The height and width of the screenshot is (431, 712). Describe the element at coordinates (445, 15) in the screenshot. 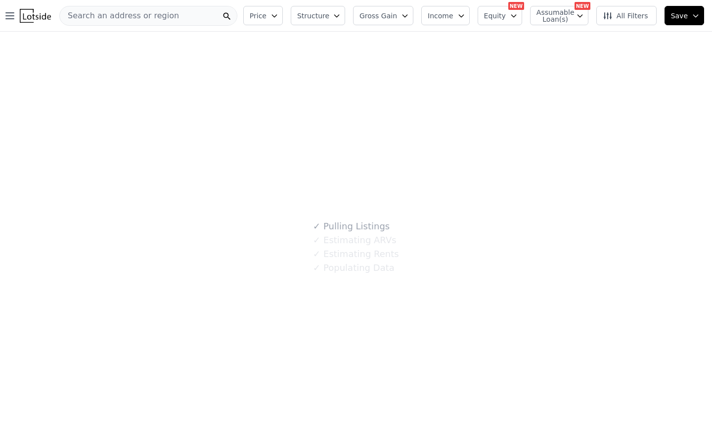

I see `button: Income` at that location.